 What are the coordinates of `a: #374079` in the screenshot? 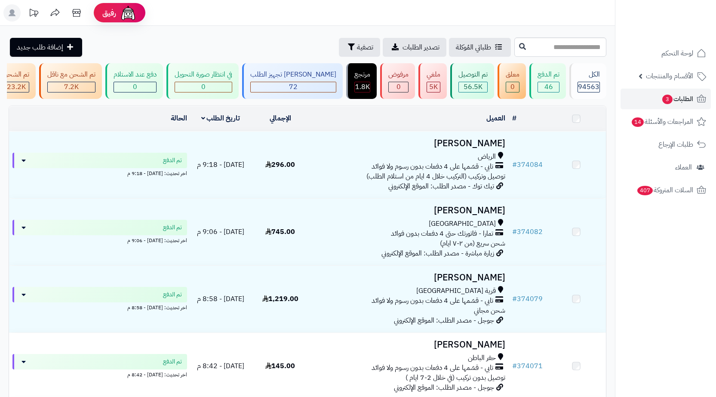 It's located at (527, 299).